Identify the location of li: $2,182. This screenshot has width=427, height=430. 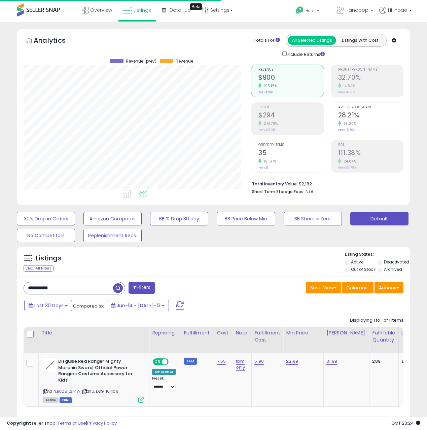
(325, 183).